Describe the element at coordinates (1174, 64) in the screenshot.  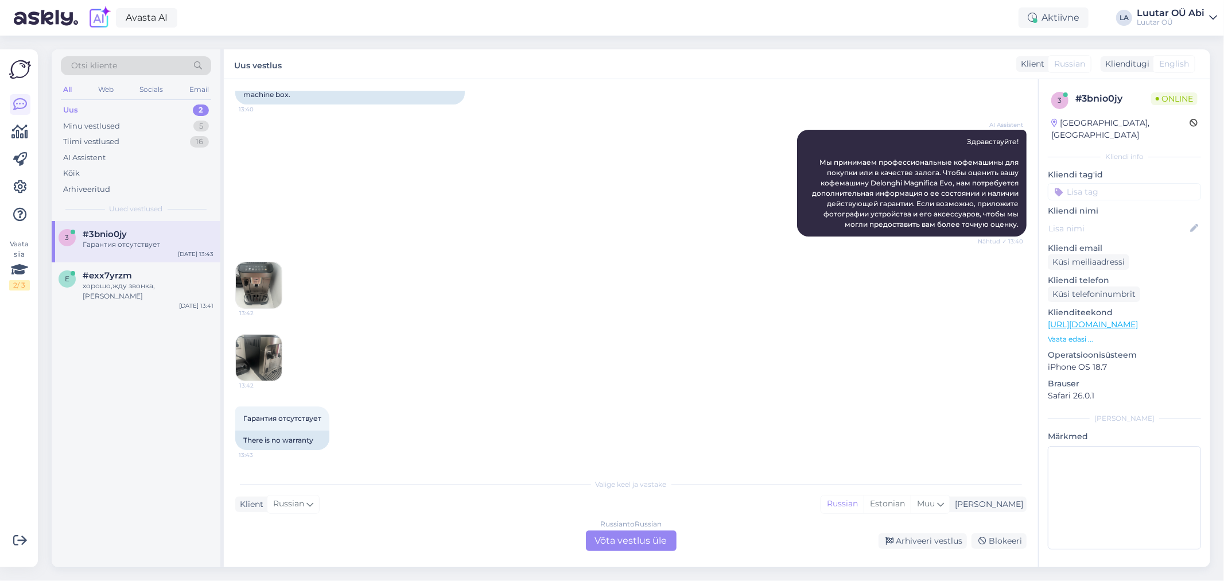
I see `span: English` at that location.